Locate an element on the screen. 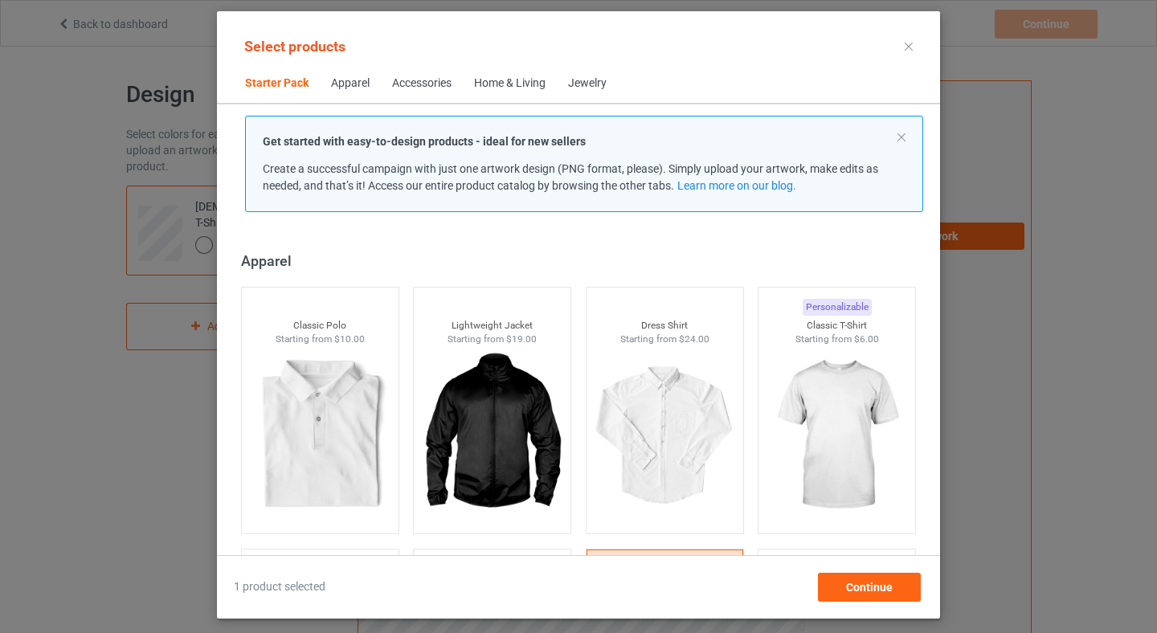  span: Starter Pack is located at coordinates (276, 84).